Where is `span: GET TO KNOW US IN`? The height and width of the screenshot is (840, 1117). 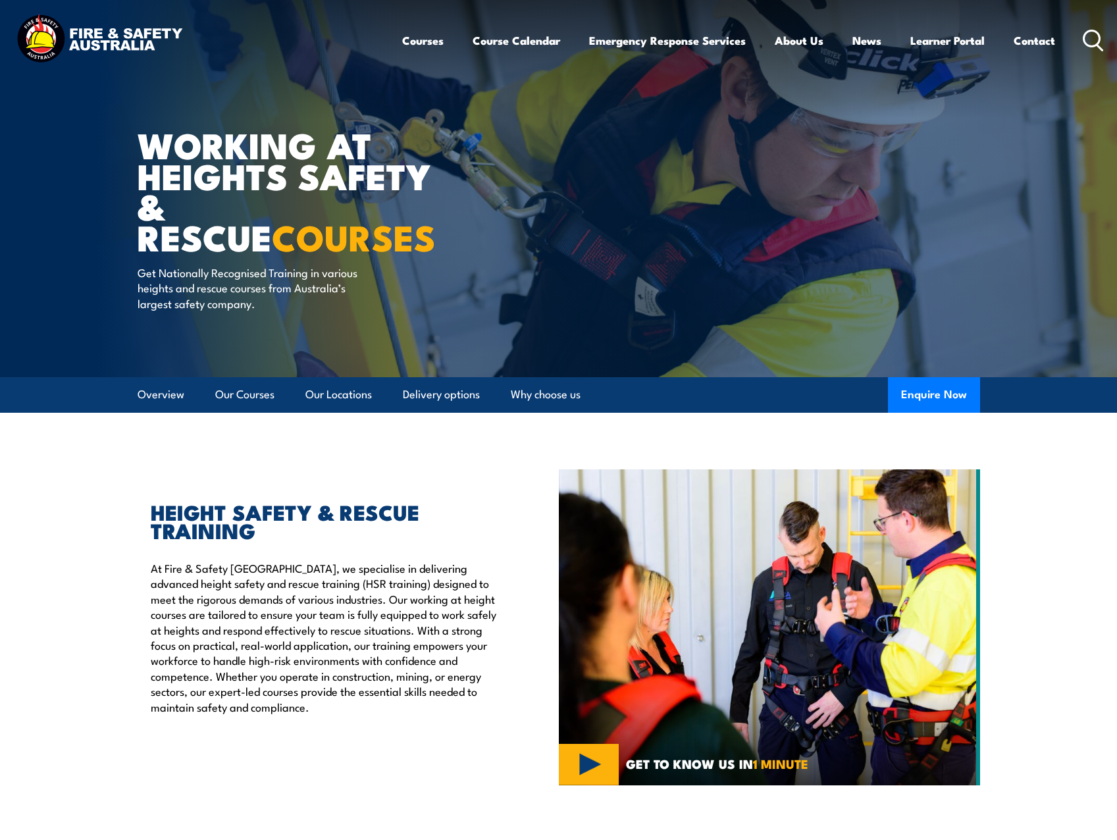
span: GET TO KNOW US IN is located at coordinates (717, 764).